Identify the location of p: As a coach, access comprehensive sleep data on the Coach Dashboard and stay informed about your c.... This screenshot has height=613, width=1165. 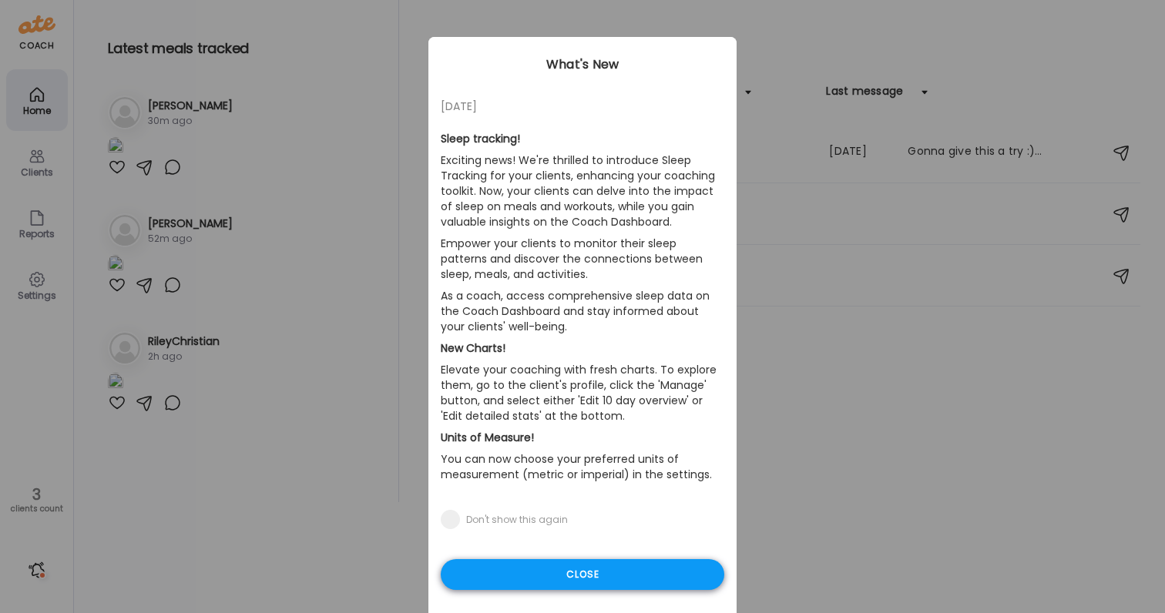
(583, 311).